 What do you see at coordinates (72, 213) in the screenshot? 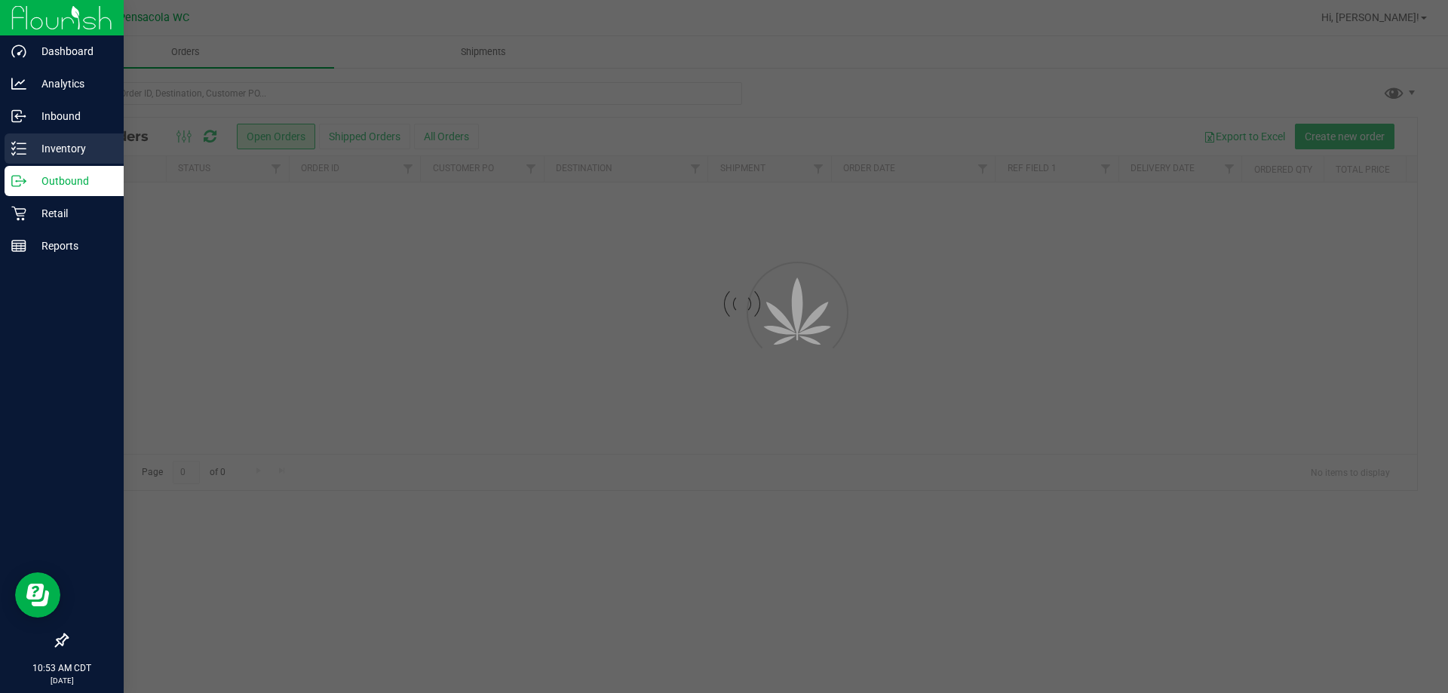
I see `p: Retail` at bounding box center [72, 213].